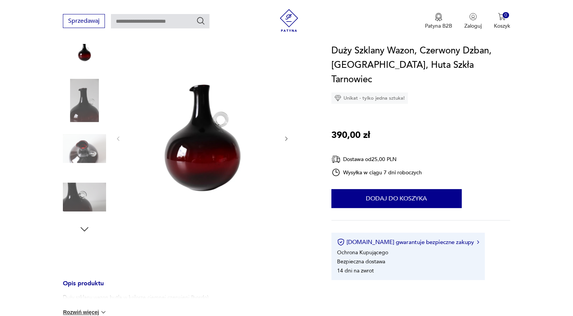 This screenshot has height=316, width=573. I want to click on h3: Opis produktu, so click(188, 287).